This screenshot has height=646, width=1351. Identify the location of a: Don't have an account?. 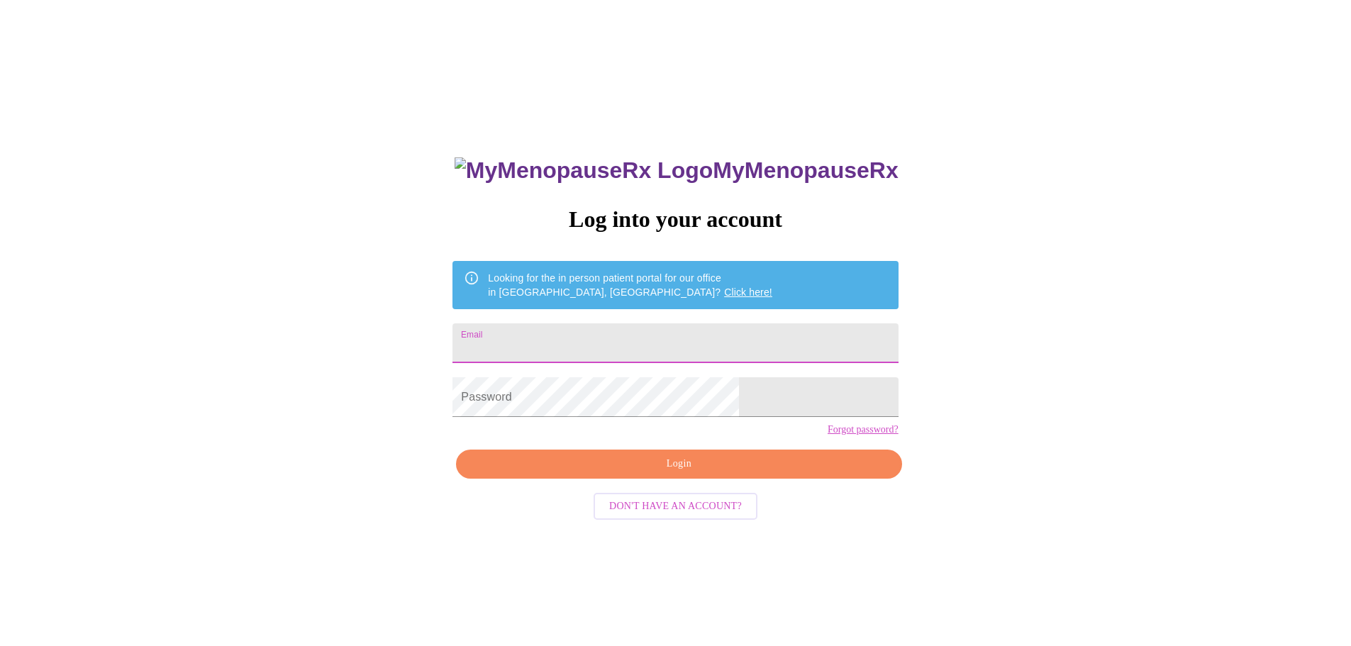
(675, 505).